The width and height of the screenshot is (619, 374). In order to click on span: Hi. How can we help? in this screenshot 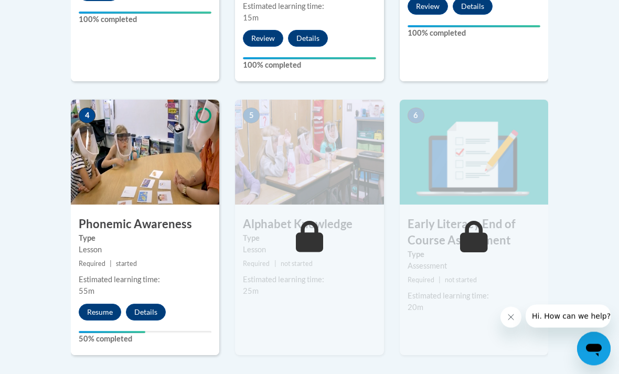, I will do `click(46, 12)`.